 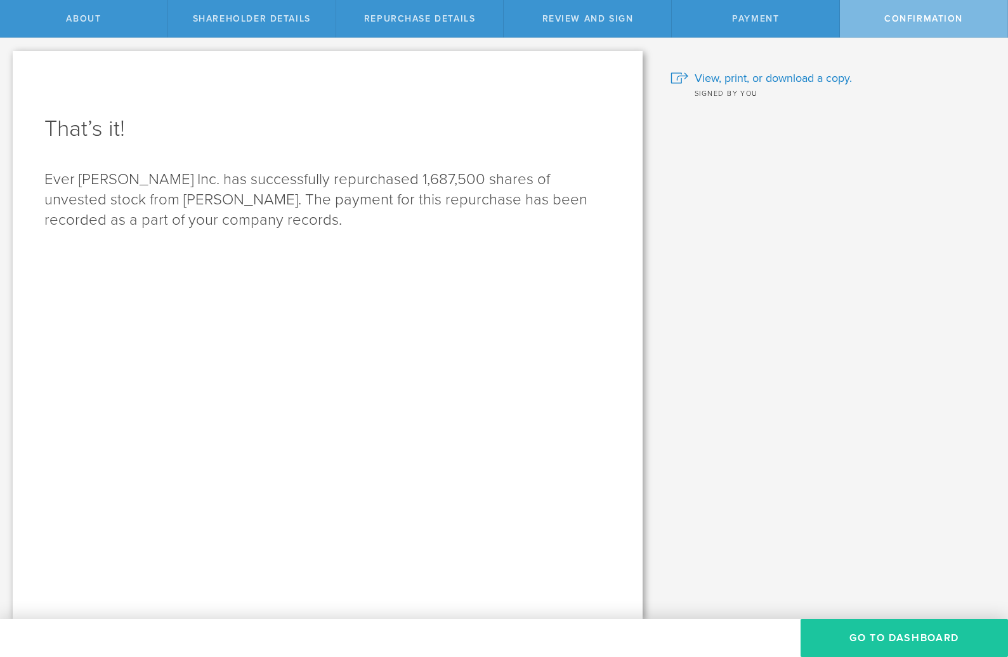 What do you see at coordinates (420, 18) in the screenshot?
I see `span: Repurchase Details` at bounding box center [420, 18].